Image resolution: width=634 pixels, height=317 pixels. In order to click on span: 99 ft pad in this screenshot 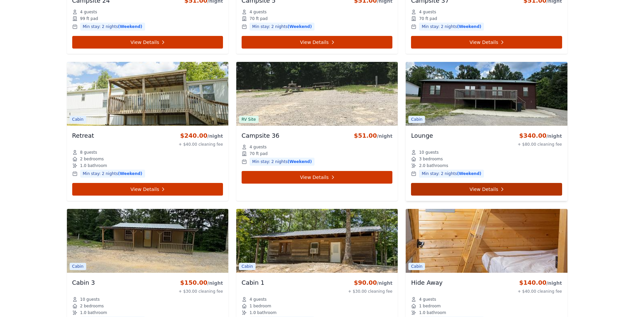, I will do `click(89, 19)`.